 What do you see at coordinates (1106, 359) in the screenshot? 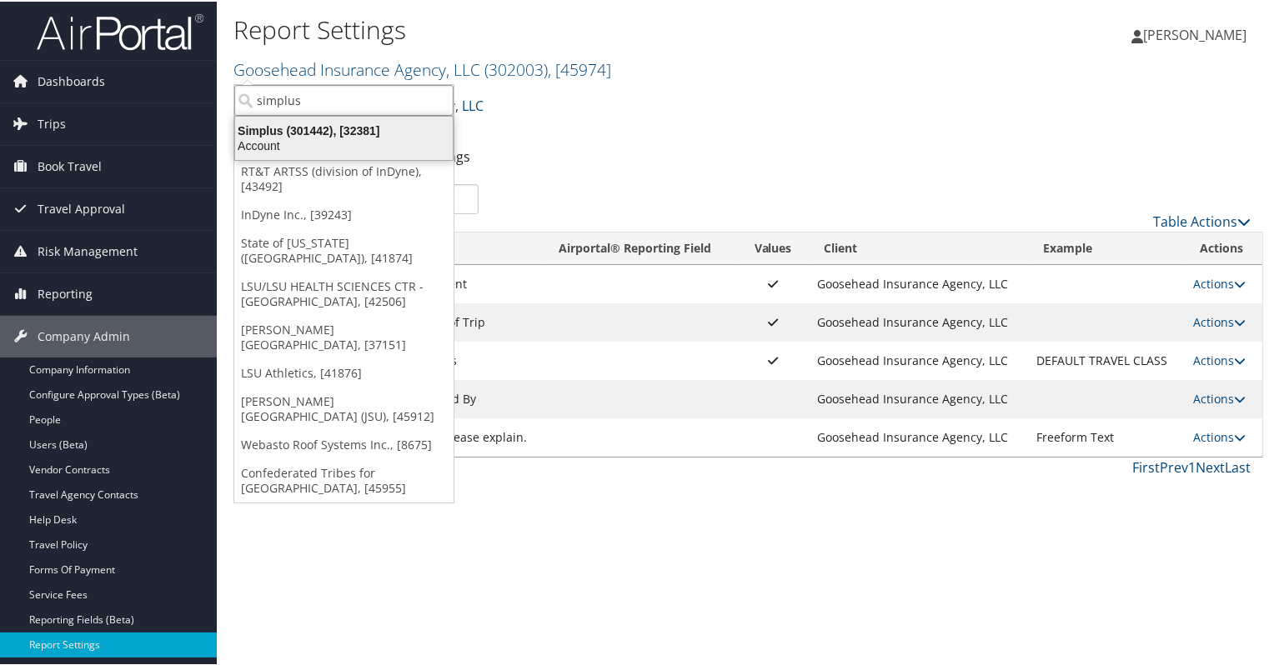
I see `td: DEFAULT TRAVEL CLASS` at bounding box center [1106, 359].